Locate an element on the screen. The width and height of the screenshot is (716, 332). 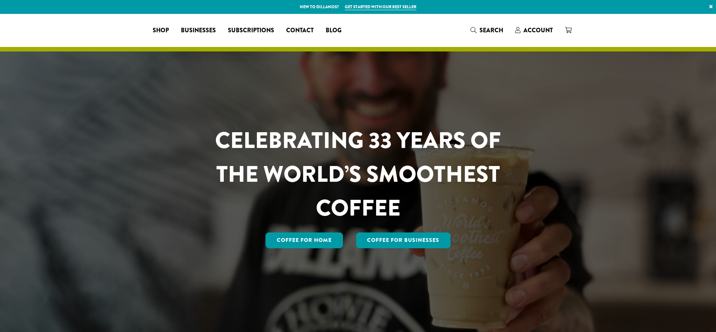
span: Shop is located at coordinates (160, 30).